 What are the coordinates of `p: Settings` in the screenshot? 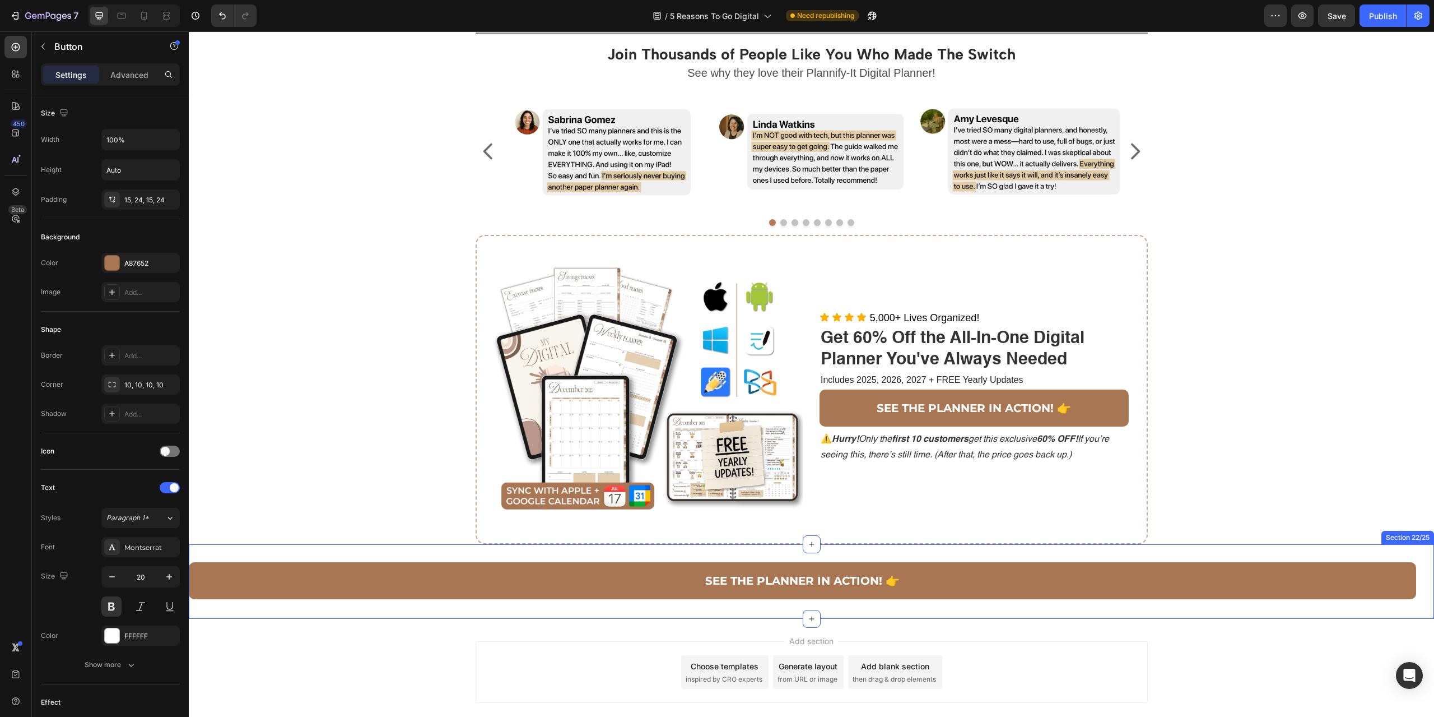 It's located at (71, 75).